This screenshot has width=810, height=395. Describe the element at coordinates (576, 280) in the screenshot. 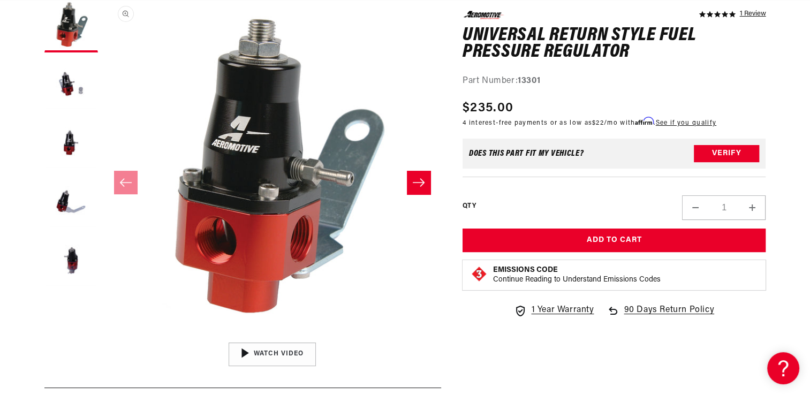

I see `p: Continue Reading to Understand Emissions Codes` at that location.